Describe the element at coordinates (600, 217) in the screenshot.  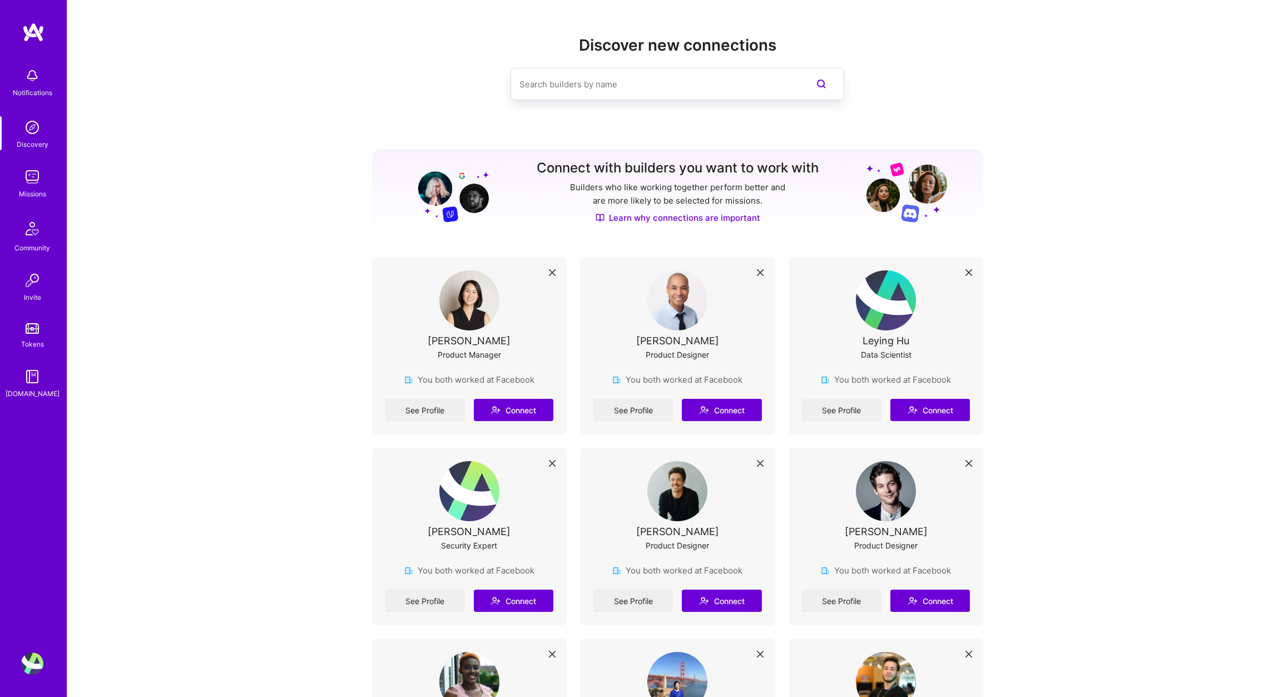
I see `img: Discover` at that location.